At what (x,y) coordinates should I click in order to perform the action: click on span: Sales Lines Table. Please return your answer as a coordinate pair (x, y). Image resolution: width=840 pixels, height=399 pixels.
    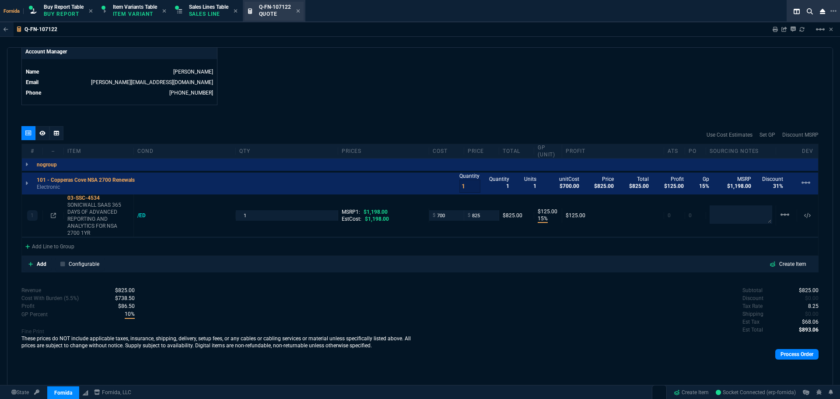
    Looking at the image, I should click on (209, 7).